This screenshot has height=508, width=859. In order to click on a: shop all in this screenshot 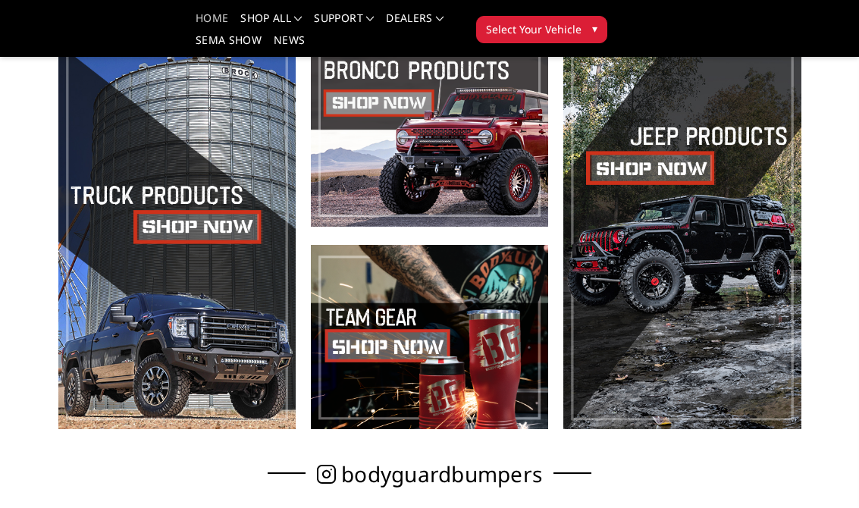, I will do `click(271, 23)`.